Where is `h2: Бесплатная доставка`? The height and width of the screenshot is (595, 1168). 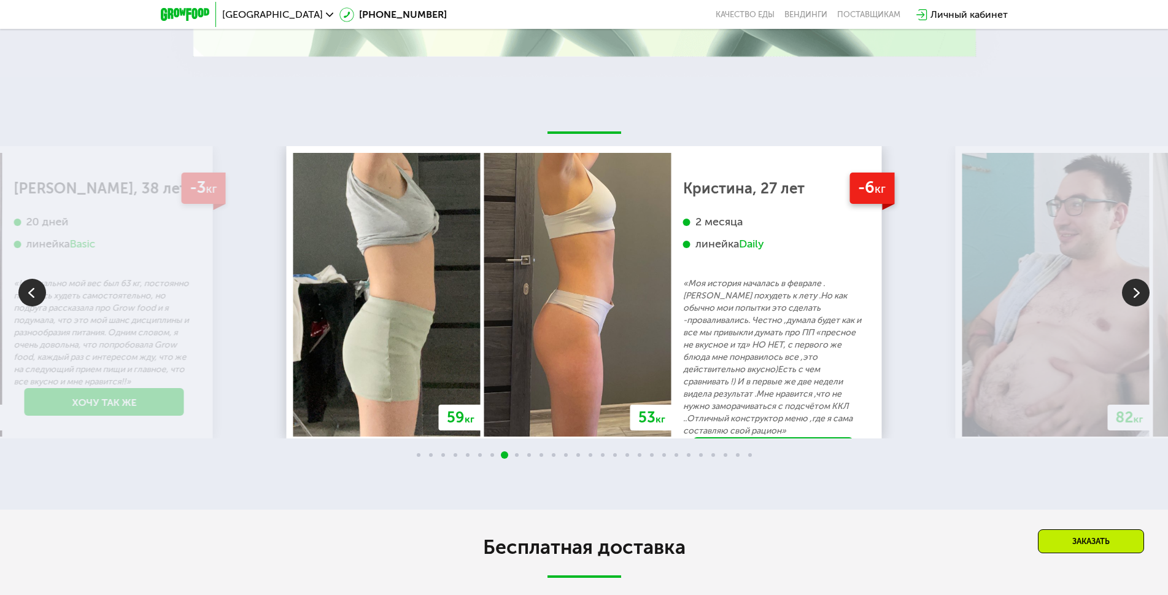 h2: Бесплатная доставка is located at coordinates (584, 547).